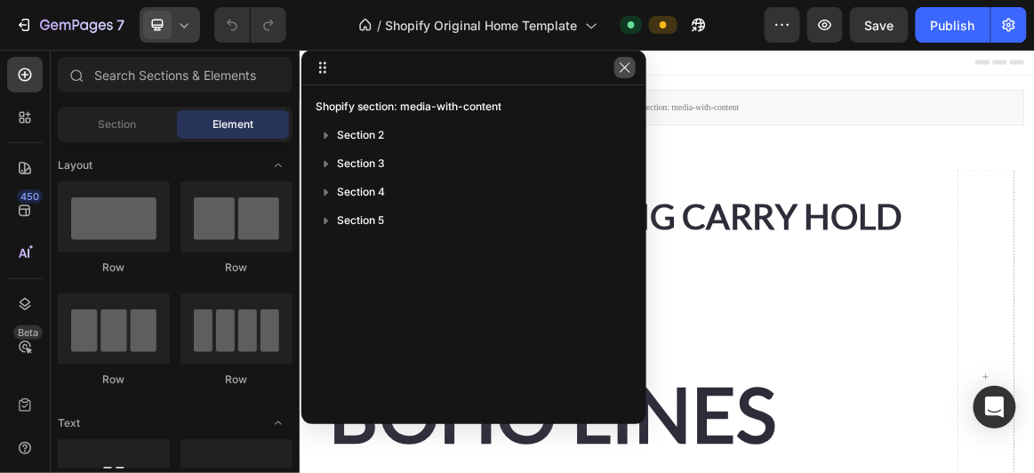  What do you see at coordinates (28, 332) in the screenshot?
I see `div: Beta` at bounding box center [28, 332].